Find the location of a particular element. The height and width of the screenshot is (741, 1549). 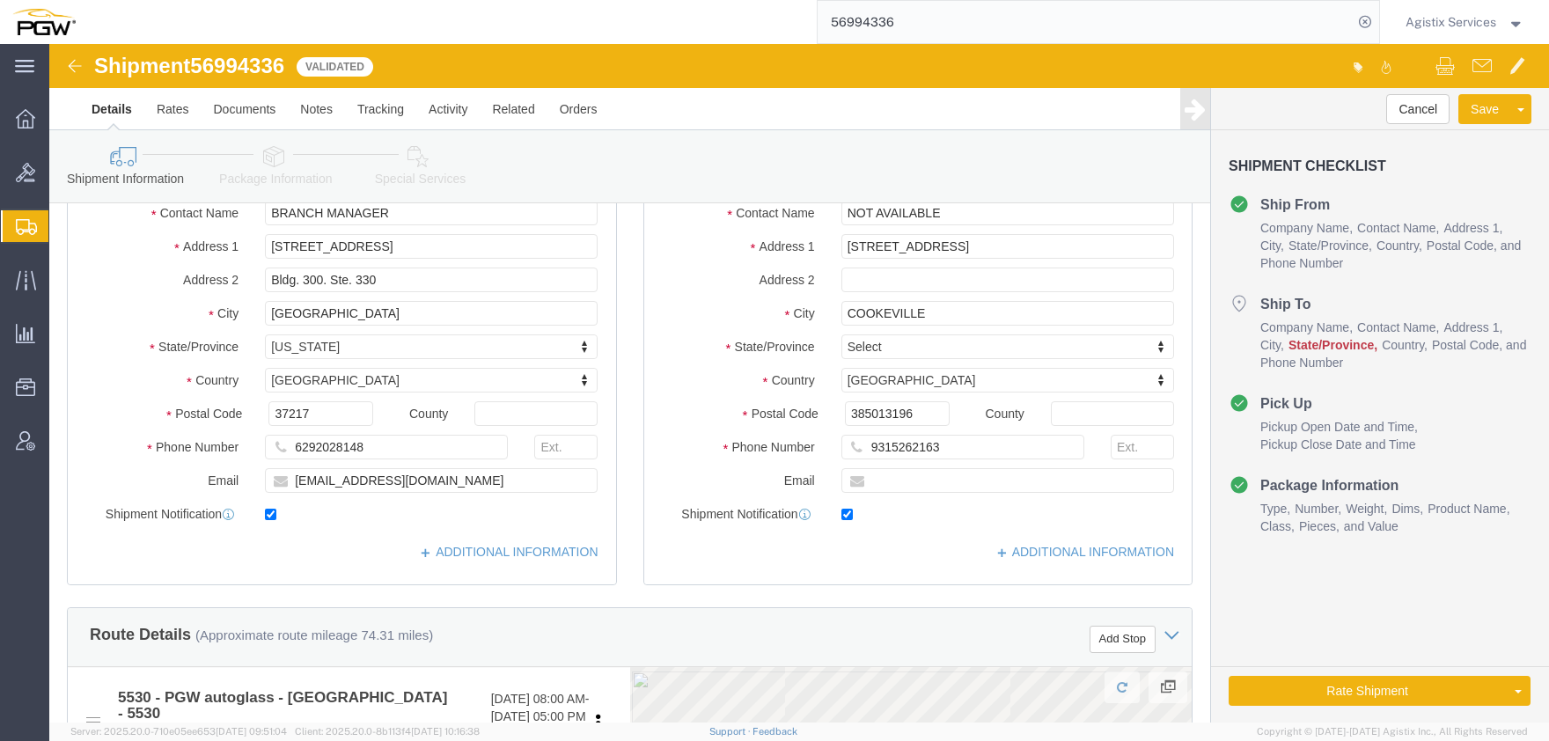

a: Feedback is located at coordinates (774, 731).